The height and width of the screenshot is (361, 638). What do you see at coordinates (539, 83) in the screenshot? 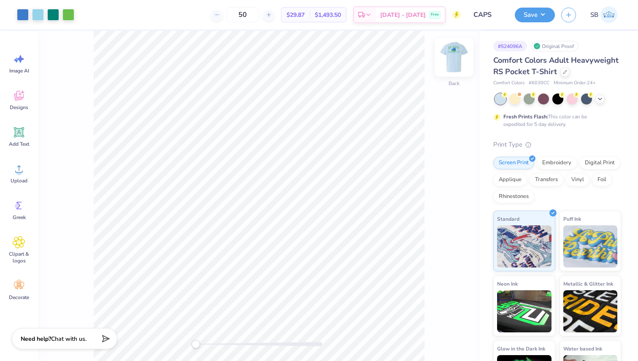
I see `span: # 6030CC` at bounding box center [539, 83].